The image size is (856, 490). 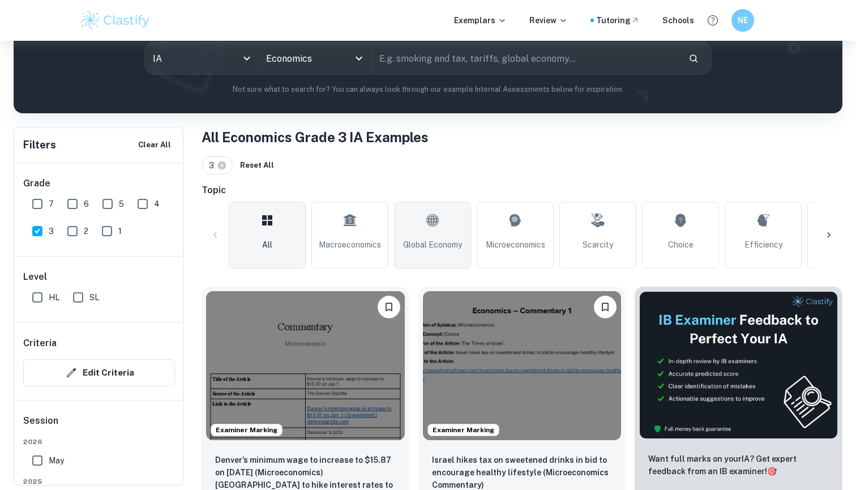 What do you see at coordinates (739, 465) in the screenshot?
I see `p: Want full marks on your IA ? Get expert feedback from an IB examiner!` at bounding box center [739, 465].